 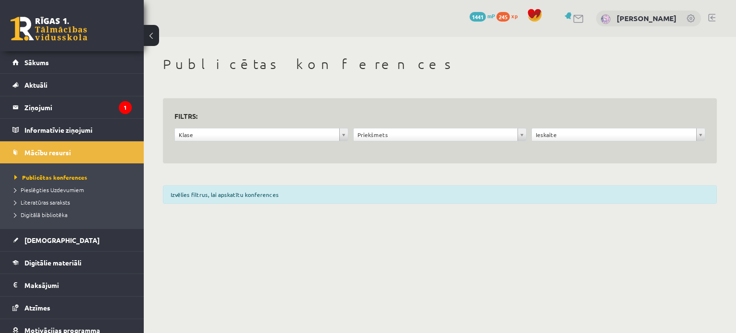 What do you see at coordinates (47, 152) in the screenshot?
I see `span: Mācību resursi` at bounding box center [47, 152].